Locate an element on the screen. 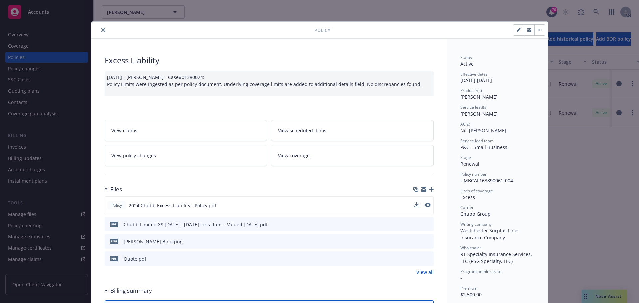 This screenshot has width=639, height=303. span: Service lead team is located at coordinates (477, 141).